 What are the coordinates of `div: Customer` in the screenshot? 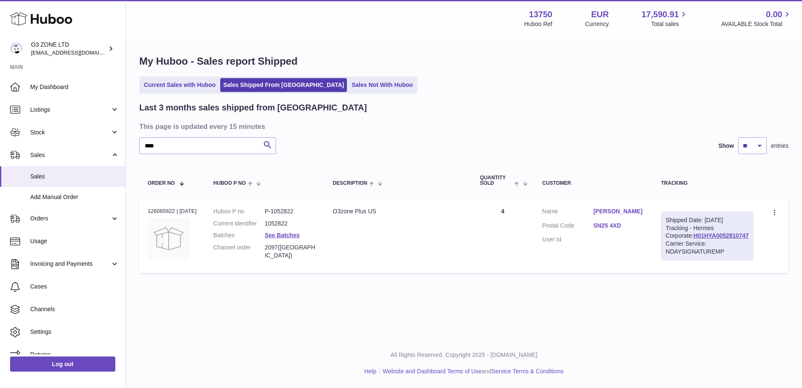 It's located at (593, 183).